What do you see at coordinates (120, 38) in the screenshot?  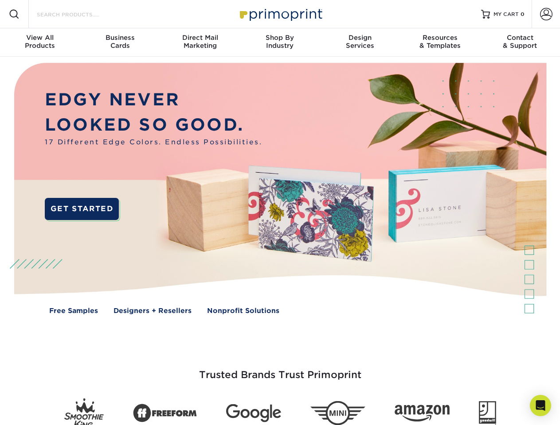 I see `span: Business` at bounding box center [120, 38].